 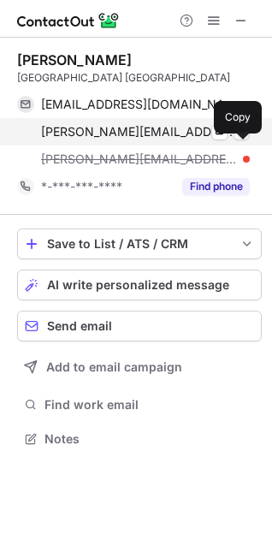 I want to click on span: Send email, so click(x=80, y=326).